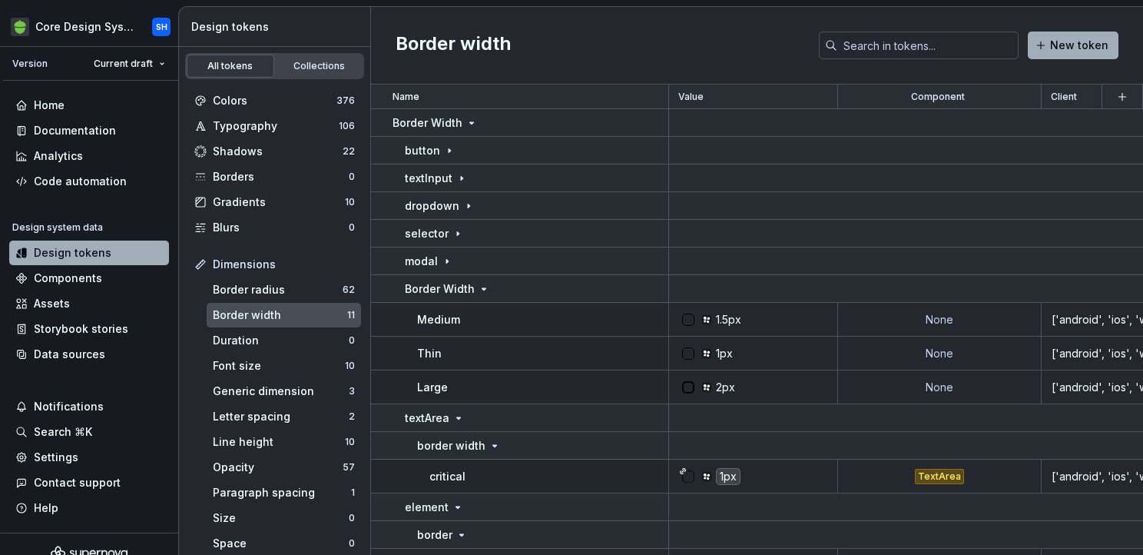 The width and height of the screenshot is (1143, 555). I want to click on span: Current draft, so click(123, 64).